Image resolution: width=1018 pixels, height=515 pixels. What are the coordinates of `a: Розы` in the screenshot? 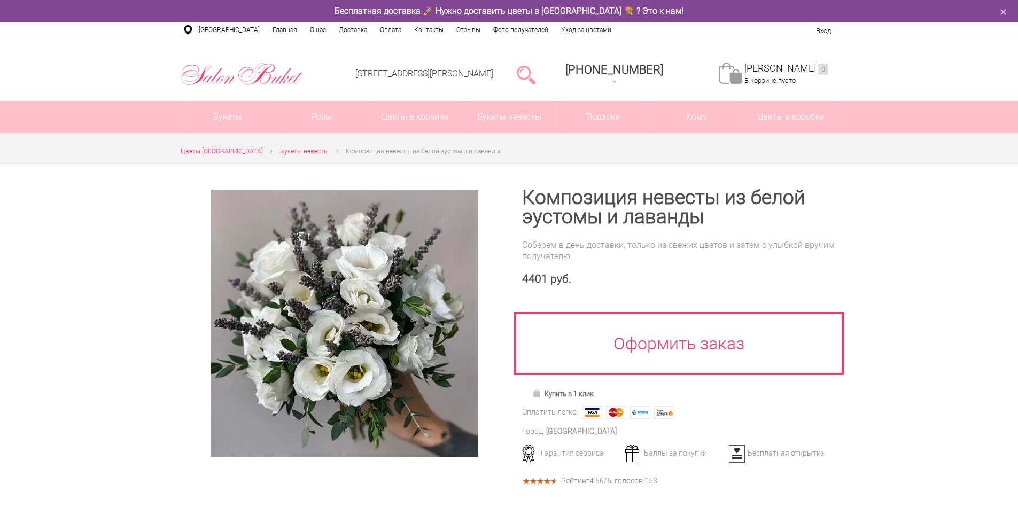 It's located at (321, 117).